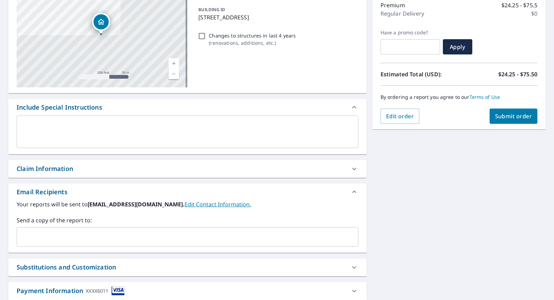  I want to click on p: $0, so click(534, 14).